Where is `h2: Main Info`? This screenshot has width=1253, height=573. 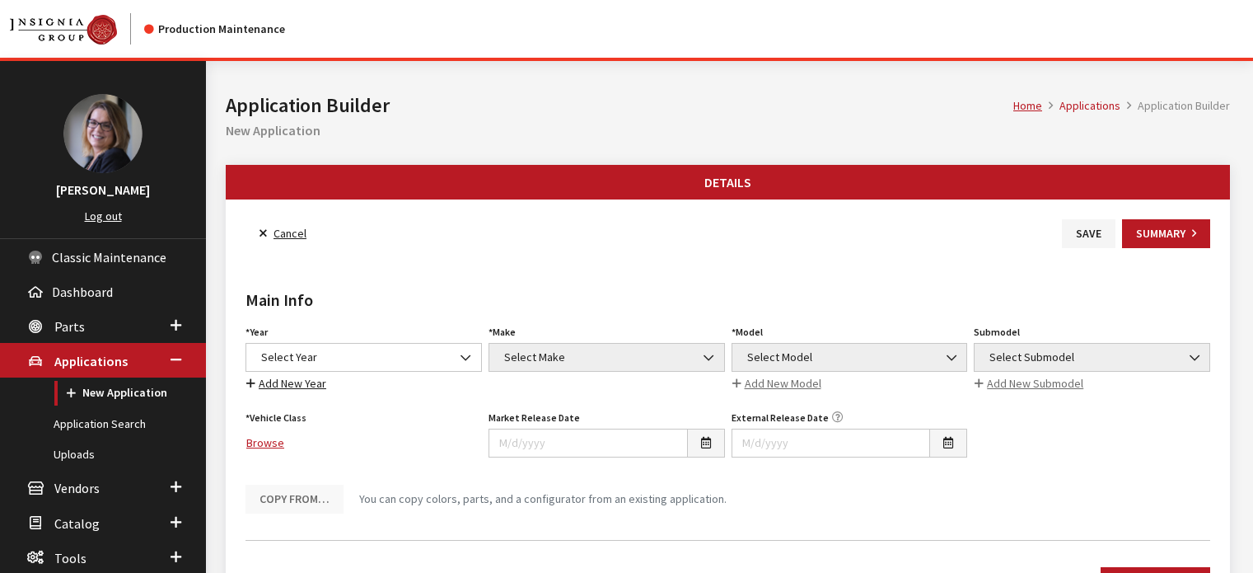
h2: Main Info is located at coordinates (727, 300).